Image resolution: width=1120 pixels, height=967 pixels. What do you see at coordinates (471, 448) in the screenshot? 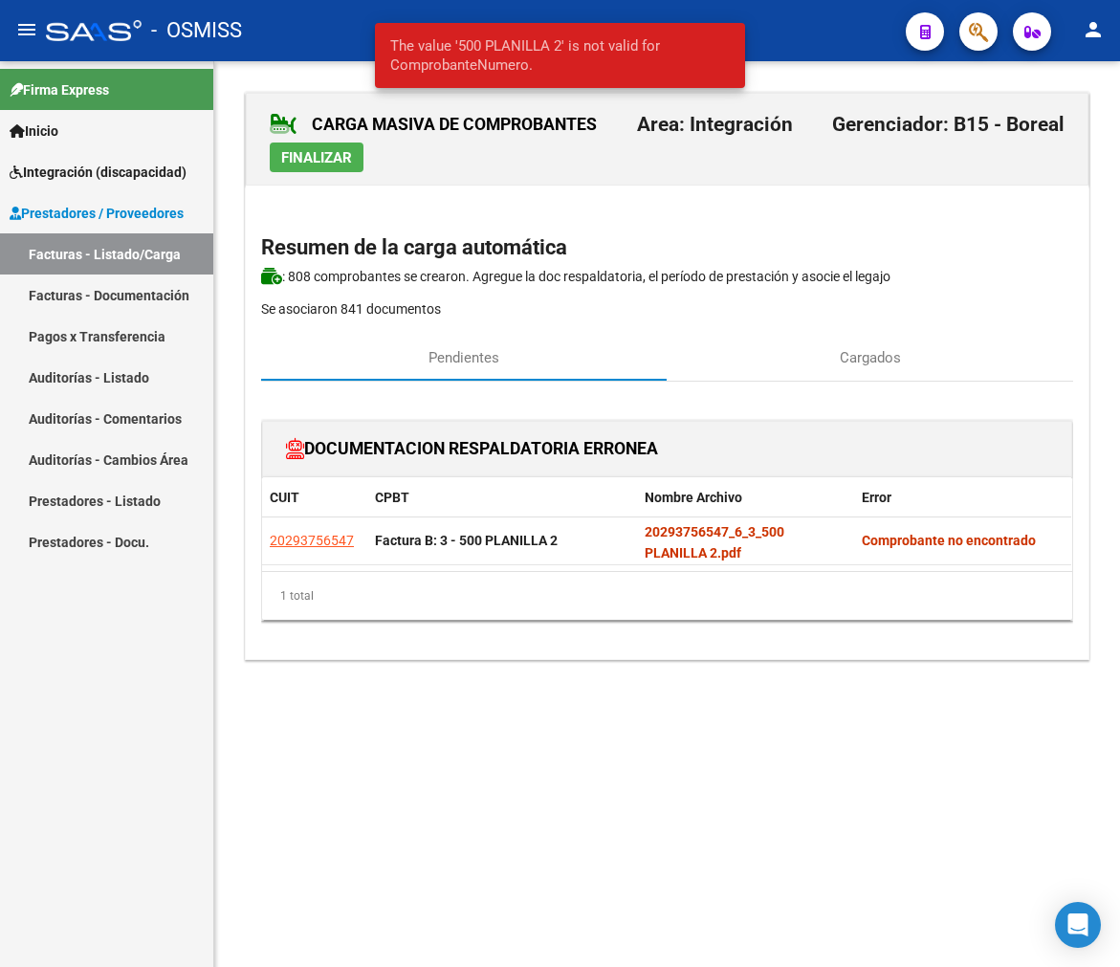
I see `h1: DOCUMENTACION RESPALDATORIA ERRONEA` at bounding box center [471, 448].